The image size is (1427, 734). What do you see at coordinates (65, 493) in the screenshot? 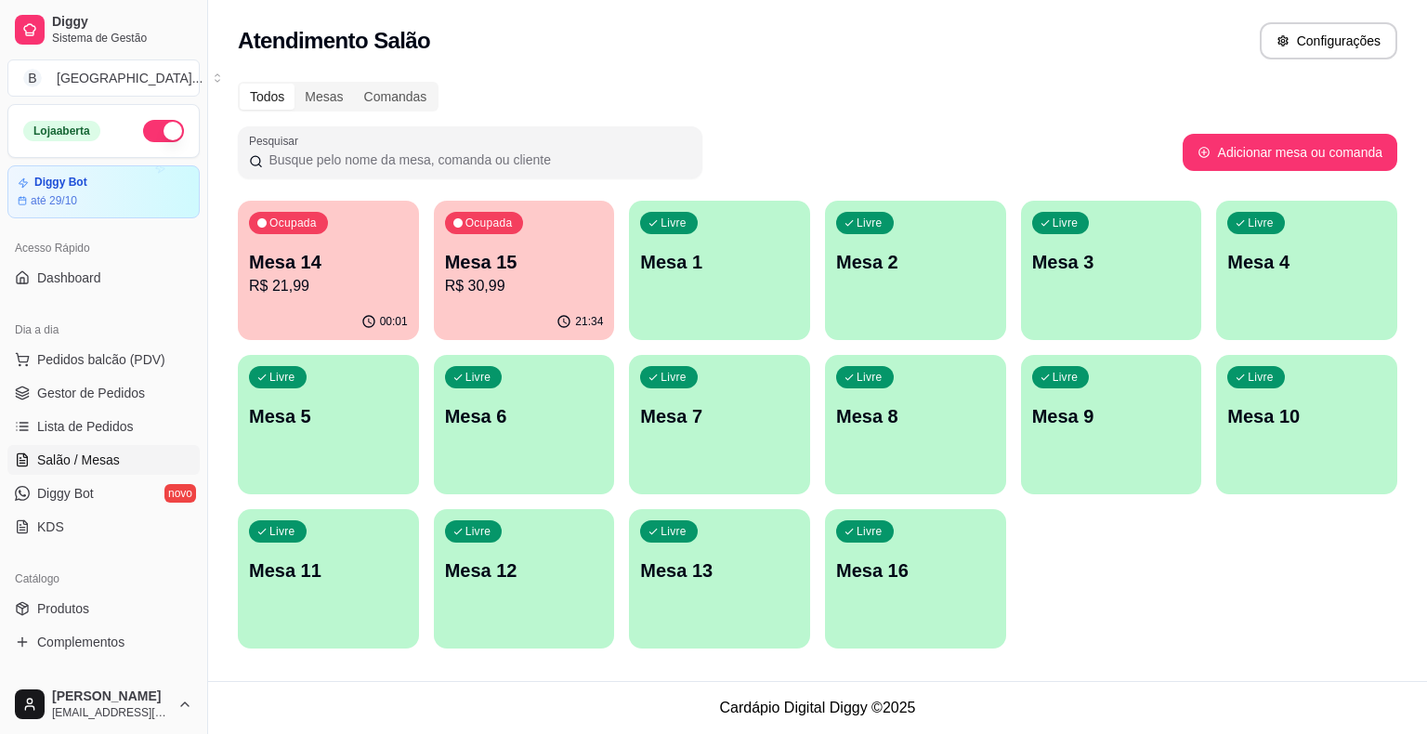
I see `span: Diggy Bot` at bounding box center [65, 493].